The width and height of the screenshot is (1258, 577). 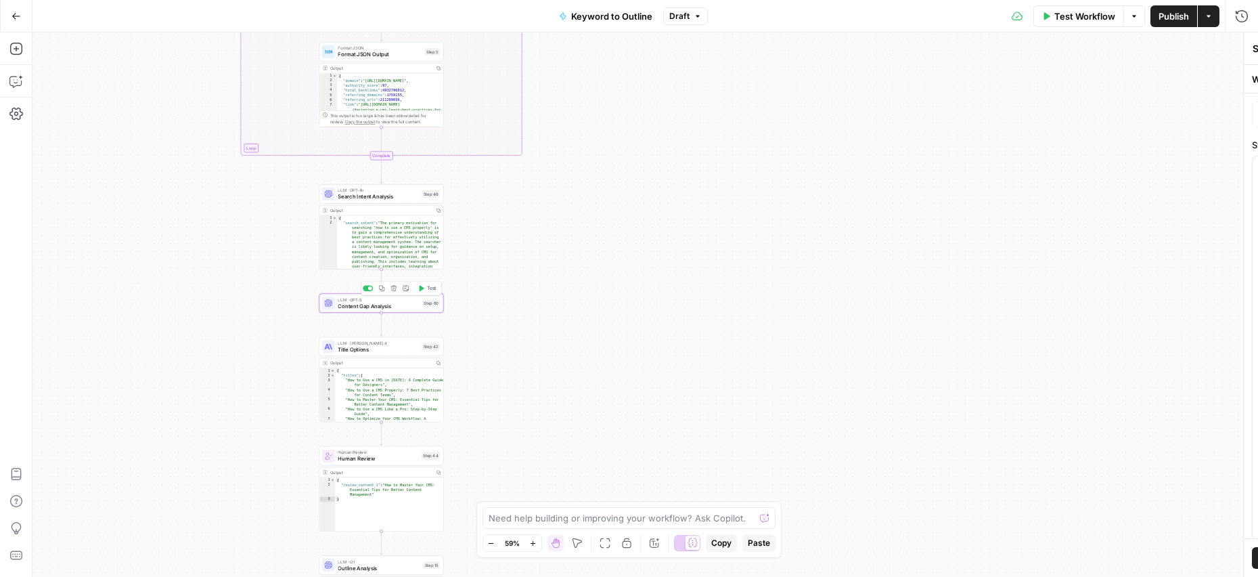 What do you see at coordinates (432, 288) in the screenshot?
I see `span: Test` at bounding box center [432, 288].